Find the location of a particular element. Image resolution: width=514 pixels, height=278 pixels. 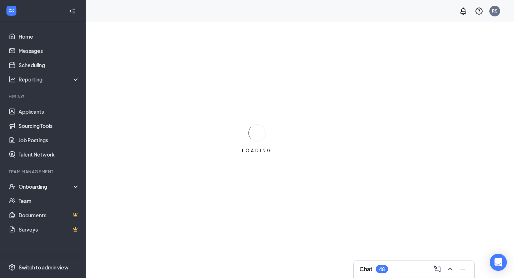

svg: ChevronUp is located at coordinates (450, 269).